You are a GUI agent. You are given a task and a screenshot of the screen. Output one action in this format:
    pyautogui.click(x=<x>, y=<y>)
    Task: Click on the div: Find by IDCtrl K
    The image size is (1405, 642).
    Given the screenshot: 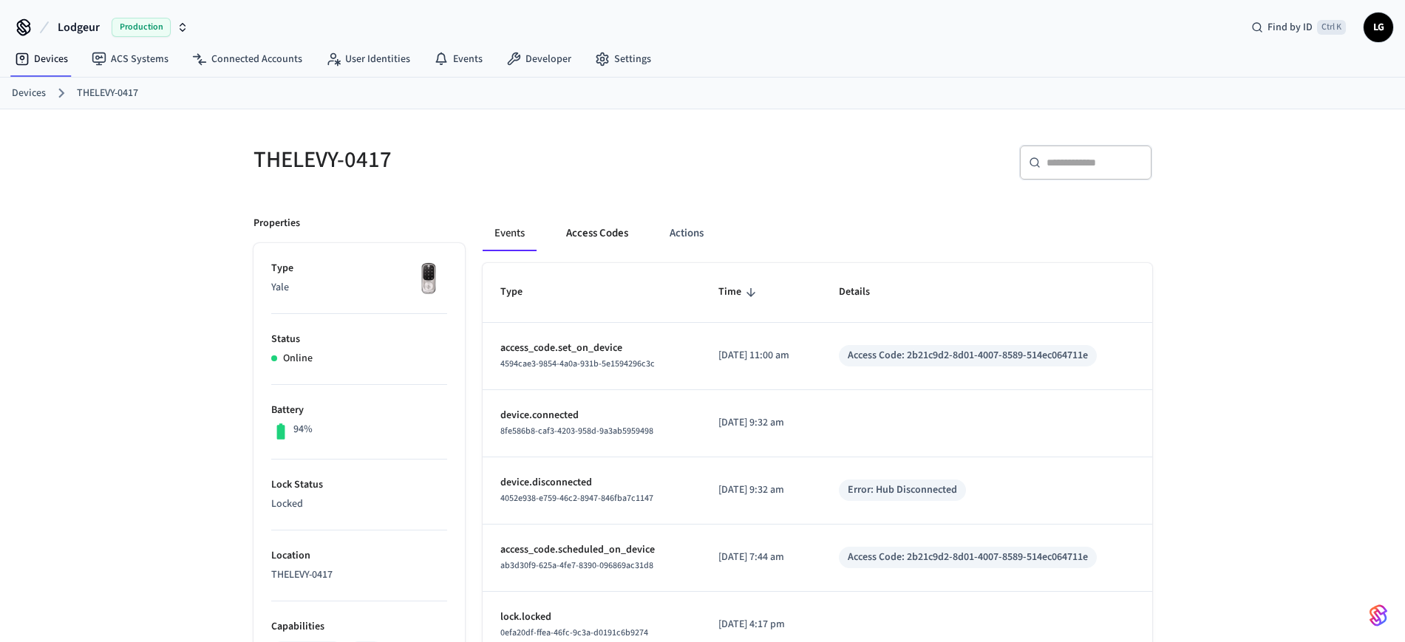 What is the action you would take?
    pyautogui.click(x=1299, y=27)
    